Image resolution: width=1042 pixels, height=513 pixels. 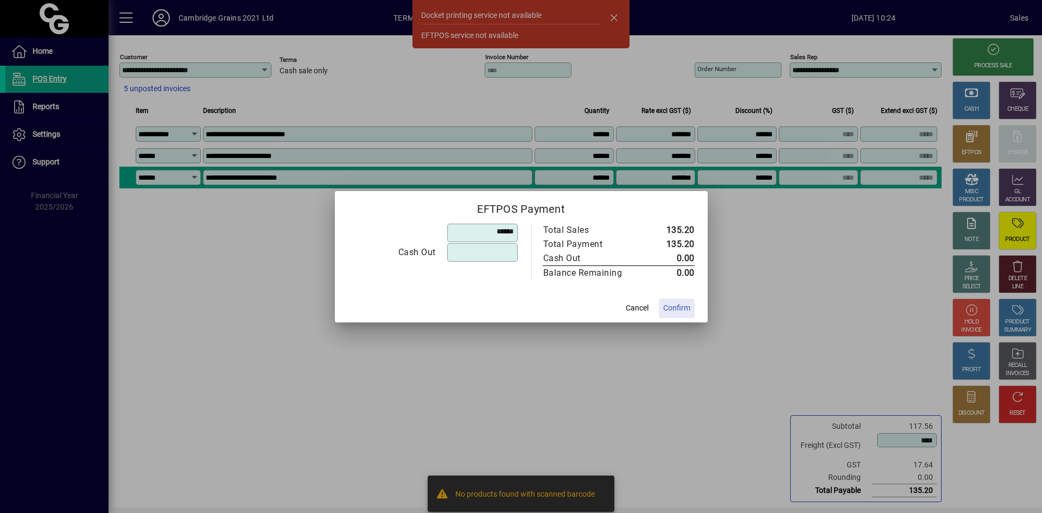 What do you see at coordinates (589, 273) in the screenshot?
I see `div: Balance Remaining` at bounding box center [589, 273].